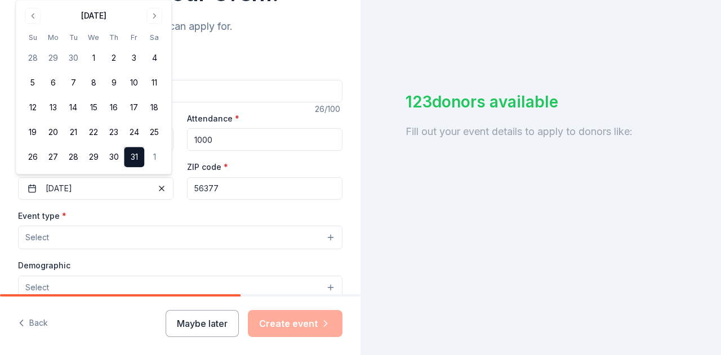 The image size is (721, 355). I want to click on div: Fill out your event details to apply to donors like:, so click(541, 132).